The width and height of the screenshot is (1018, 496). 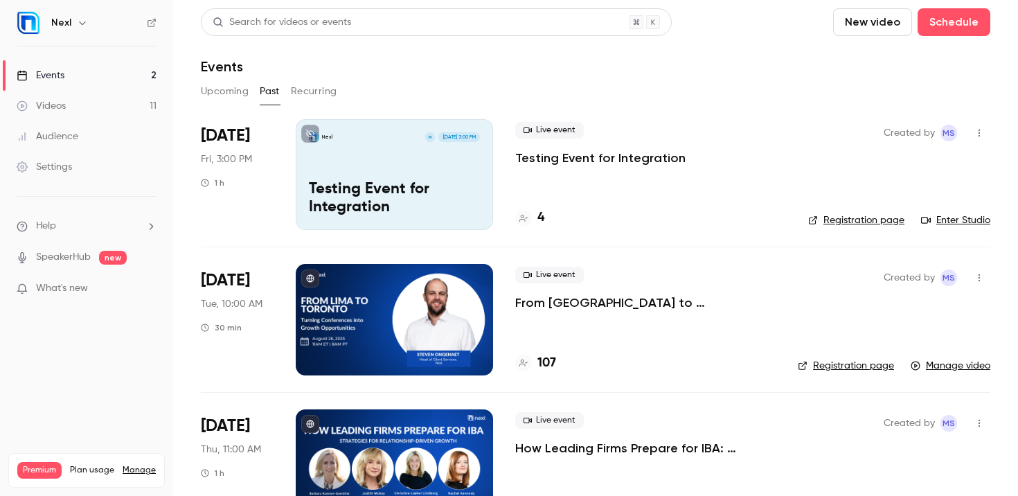 I want to click on button: Schedule, so click(x=954, y=22).